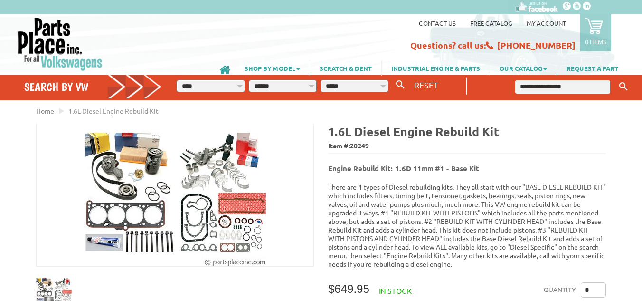 The width and height of the screenshot is (642, 301). What do you see at coordinates (60, 44) in the screenshot?
I see `img: Parts Place Inc!` at bounding box center [60, 44].